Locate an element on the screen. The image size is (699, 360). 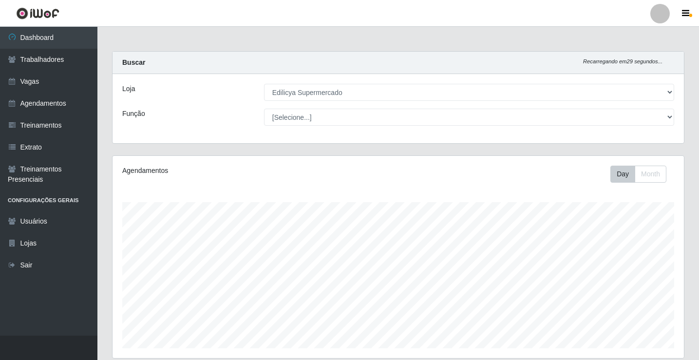
button: Day is located at coordinates (623, 174).